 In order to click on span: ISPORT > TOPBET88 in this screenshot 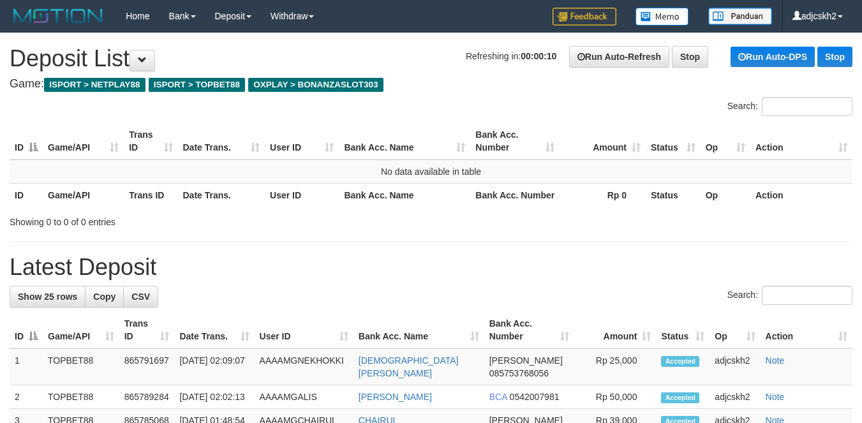, I will do `click(197, 85)`.